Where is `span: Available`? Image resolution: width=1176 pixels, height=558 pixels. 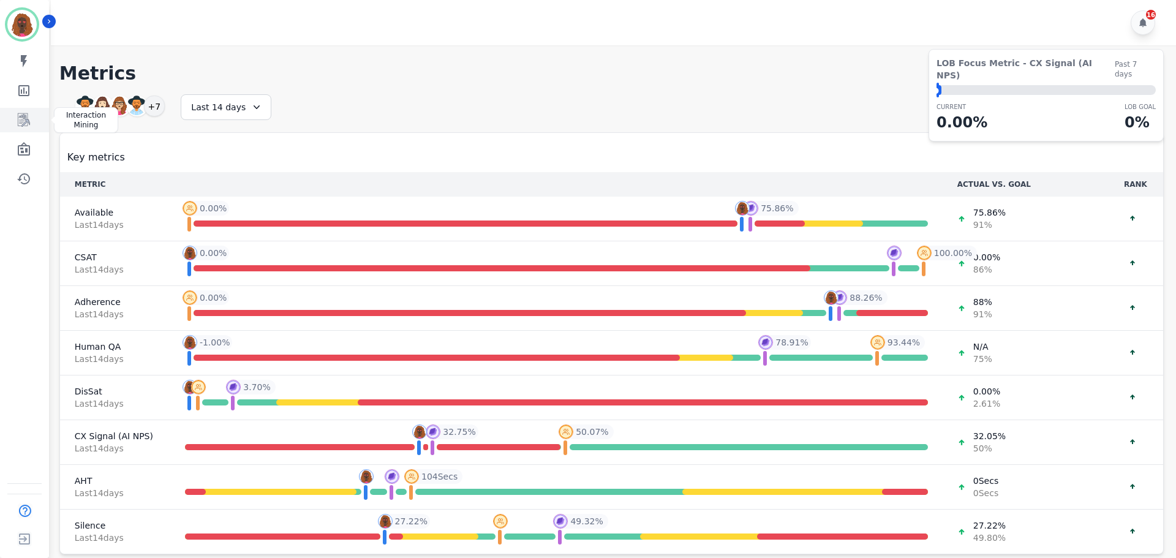
span: Available is located at coordinates (115, 213).